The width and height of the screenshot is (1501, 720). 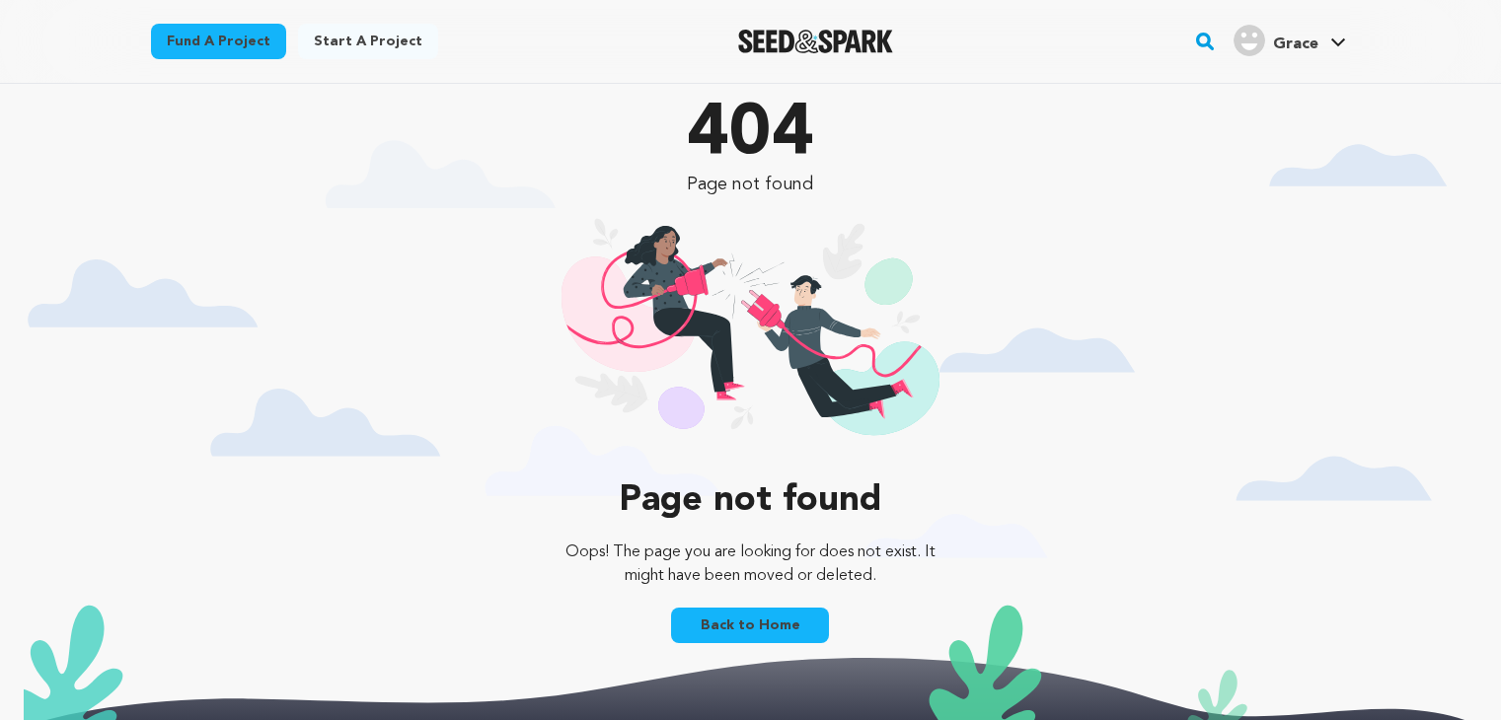 What do you see at coordinates (815, 41) in the screenshot?
I see `a: Seed&Spark Homepage` at bounding box center [815, 41].